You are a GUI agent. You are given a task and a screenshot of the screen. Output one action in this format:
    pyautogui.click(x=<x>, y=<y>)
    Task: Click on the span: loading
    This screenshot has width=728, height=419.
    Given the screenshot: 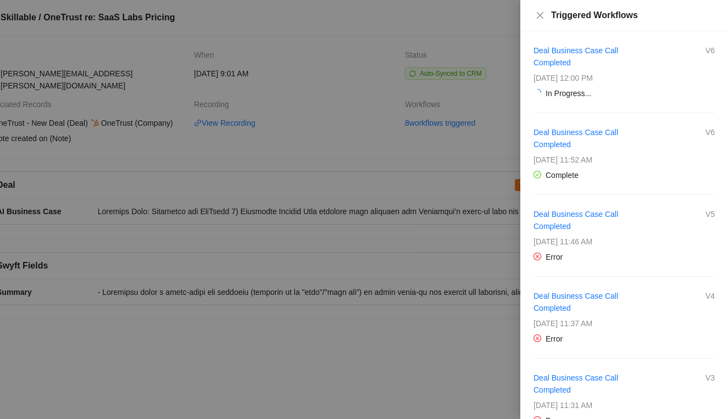 What is the action you would take?
    pyautogui.click(x=538, y=93)
    